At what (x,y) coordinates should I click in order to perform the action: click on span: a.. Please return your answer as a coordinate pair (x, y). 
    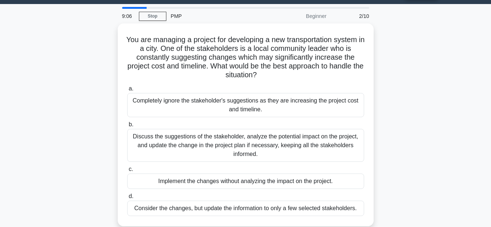
    Looking at the image, I should click on (131, 88).